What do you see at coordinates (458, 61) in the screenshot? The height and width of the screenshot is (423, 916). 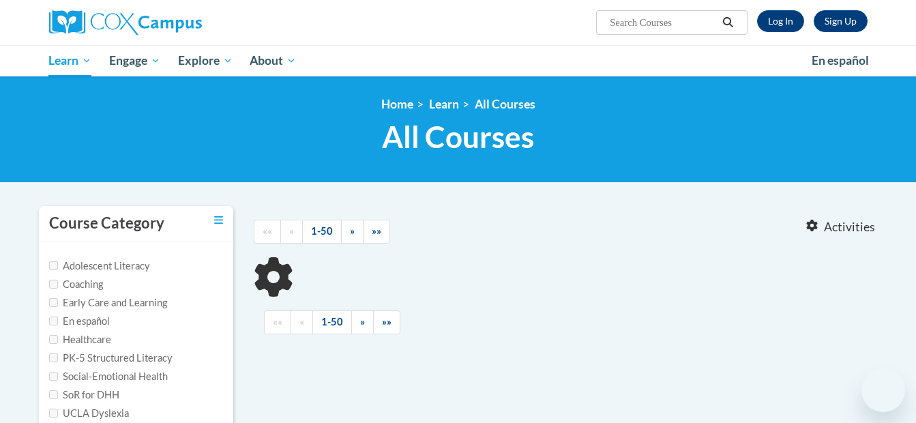 I see `div: Main menu` at bounding box center [458, 61].